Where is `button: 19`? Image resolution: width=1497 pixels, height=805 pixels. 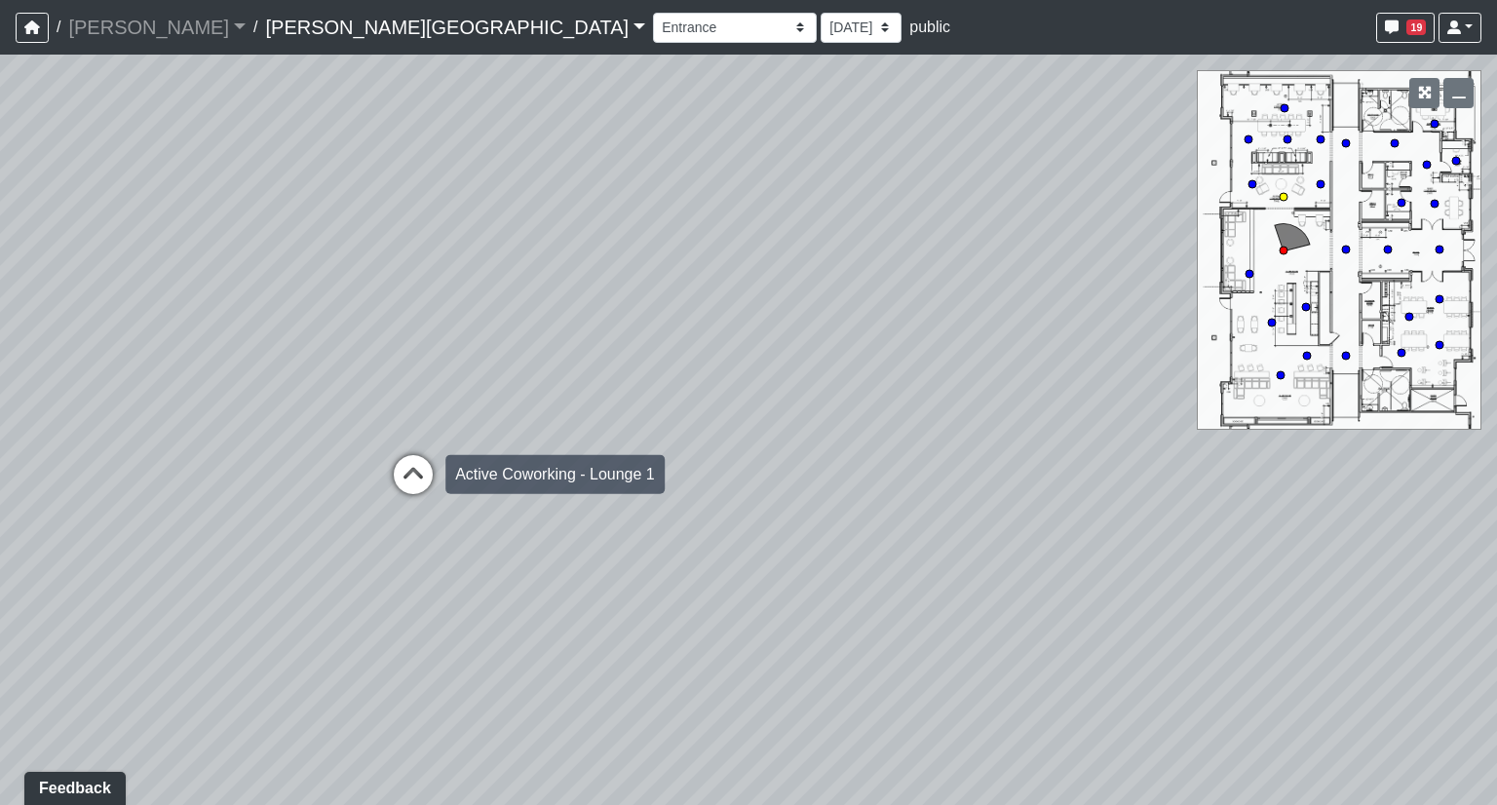
button: 19 is located at coordinates (1405, 27).